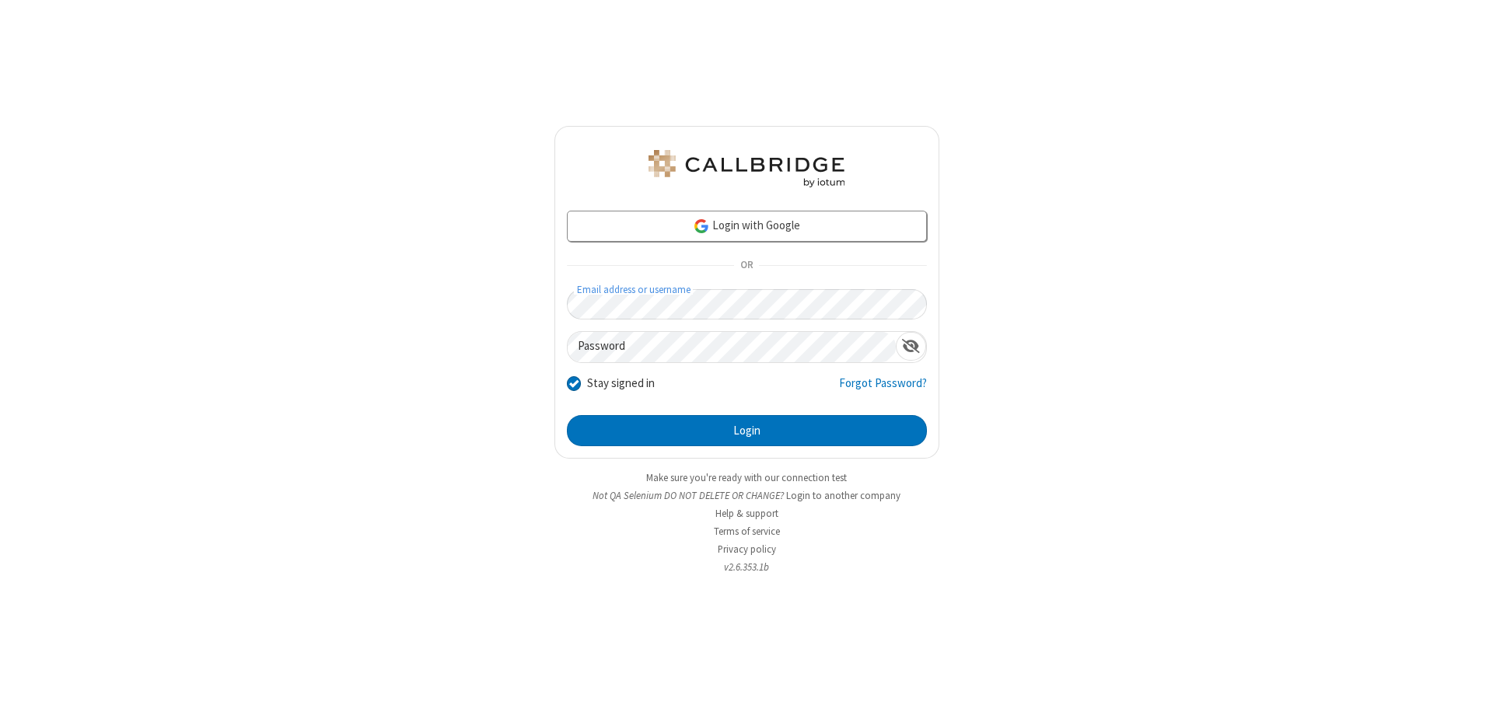  Describe the element at coordinates (911, 346) in the screenshot. I see `div: Show password` at that location.